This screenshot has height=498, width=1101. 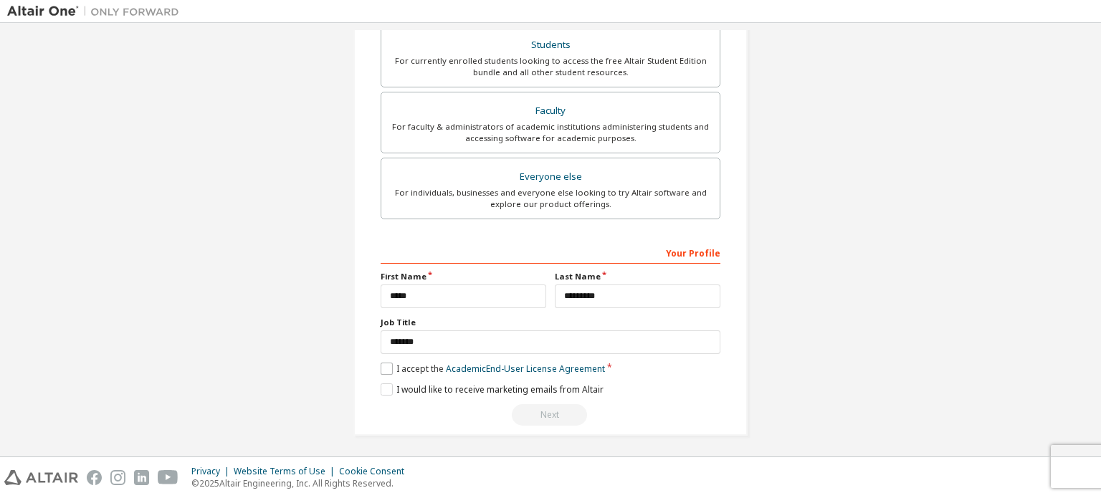 I want to click on p: © 2025 Altair Engineering, Inc. All Rights Reserved., so click(x=302, y=483).